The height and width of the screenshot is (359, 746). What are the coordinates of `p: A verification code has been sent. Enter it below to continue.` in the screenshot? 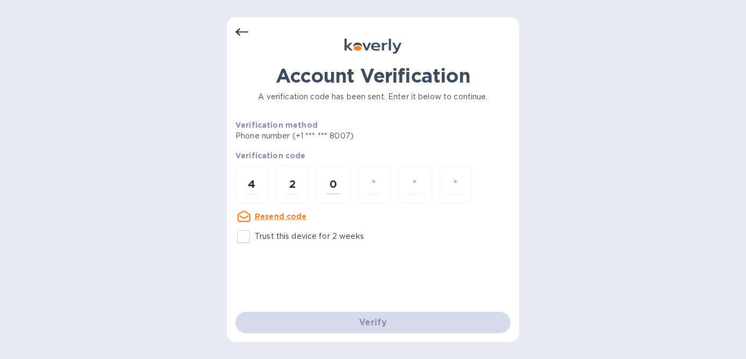 It's located at (373, 97).